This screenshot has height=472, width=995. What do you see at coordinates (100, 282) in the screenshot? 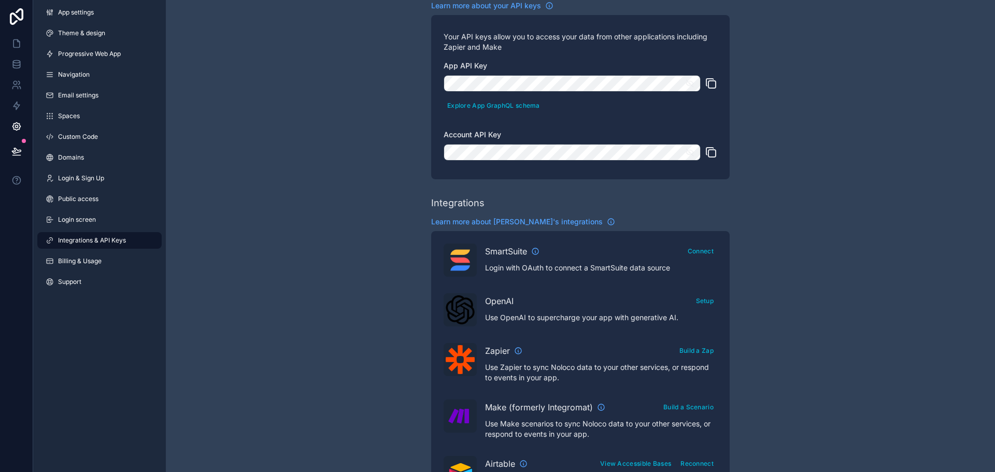
I see `a: Support` at bounding box center [100, 282].